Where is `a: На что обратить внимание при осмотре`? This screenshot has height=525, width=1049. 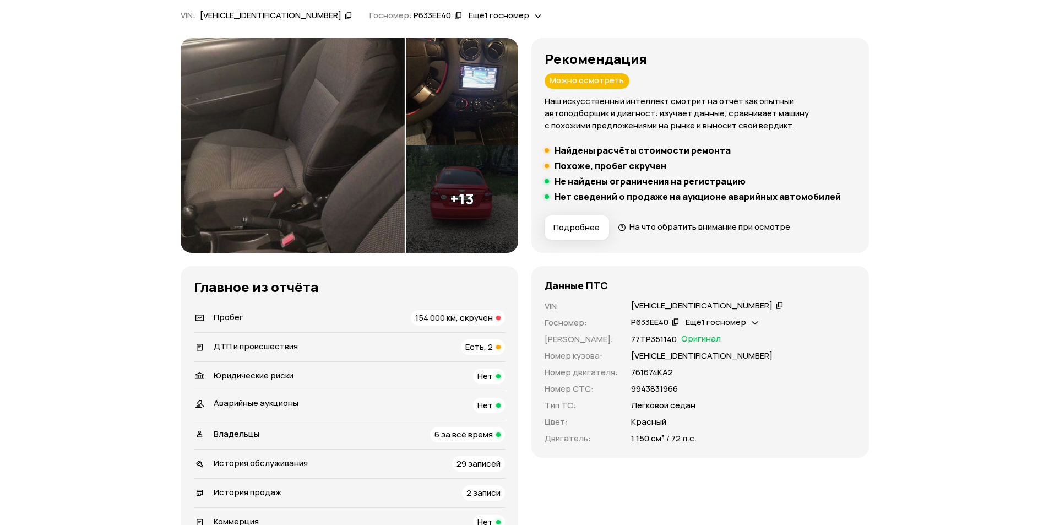 a: На что обратить внимание при осмотре is located at coordinates (704, 226).